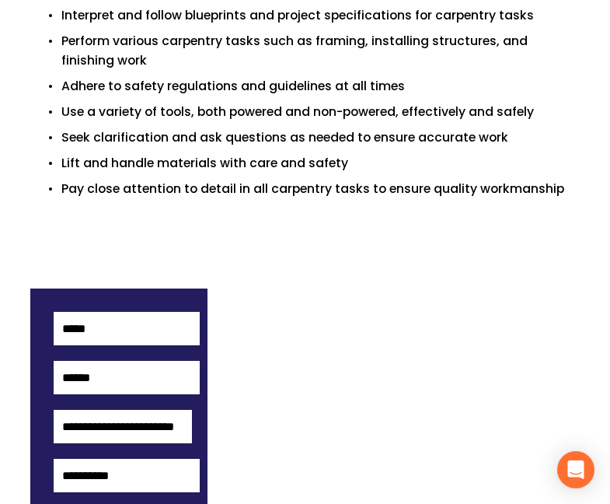 The image size is (610, 504). I want to click on p: Adhere to safety regulations and guidelines at all times, so click(320, 86).